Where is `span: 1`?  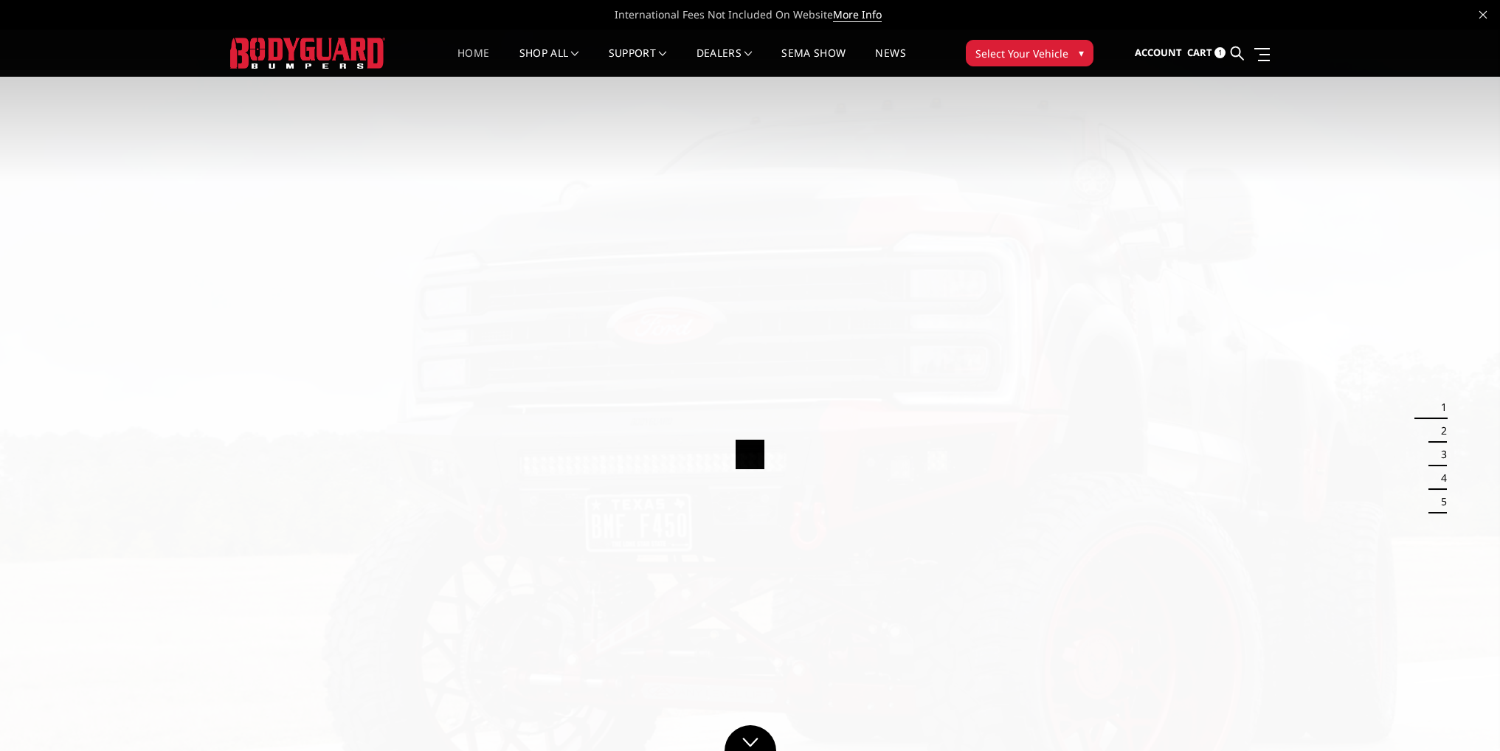 span: 1 is located at coordinates (1220, 52).